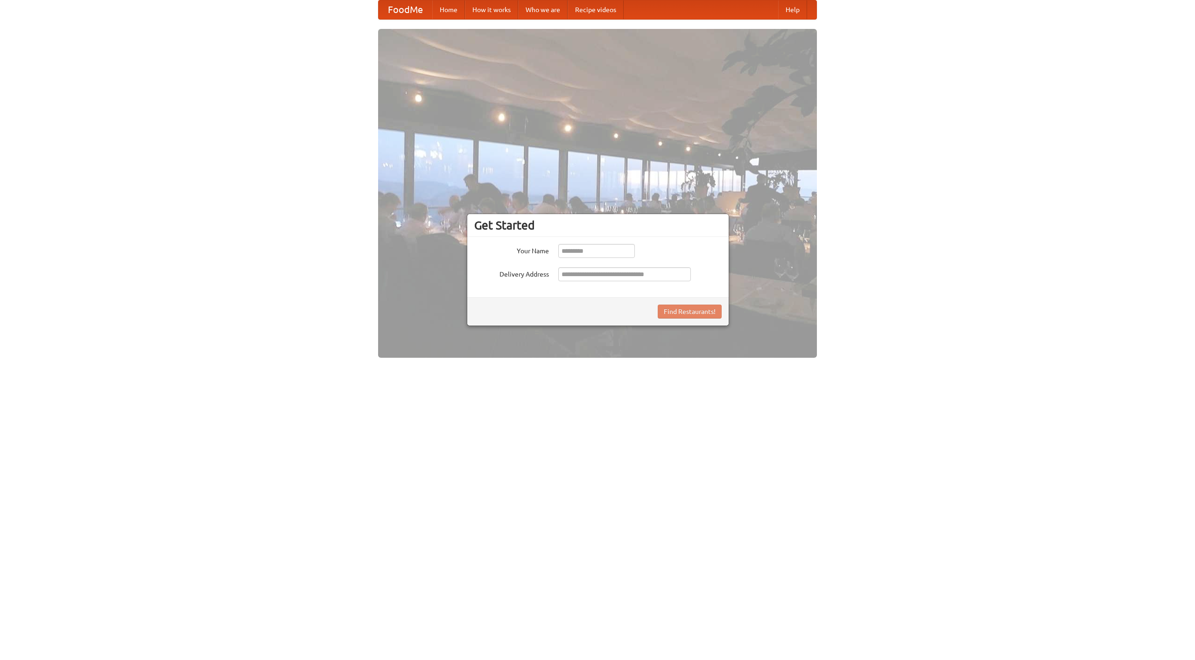 This screenshot has width=1195, height=660. What do you see at coordinates (405, 10) in the screenshot?
I see `a: FoodMe` at bounding box center [405, 10].